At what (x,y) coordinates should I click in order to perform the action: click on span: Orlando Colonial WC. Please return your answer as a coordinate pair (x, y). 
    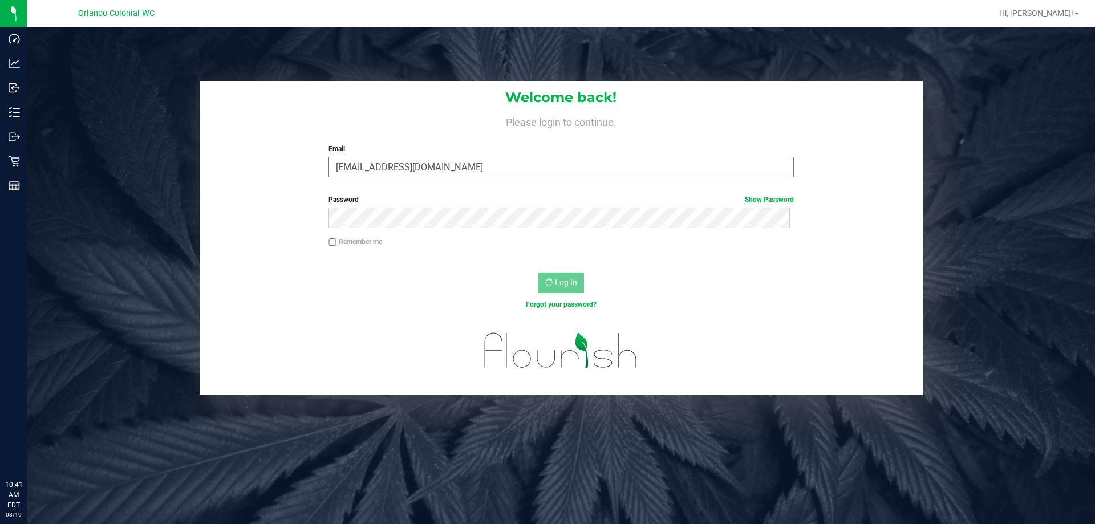
    Looking at the image, I should click on (116, 13).